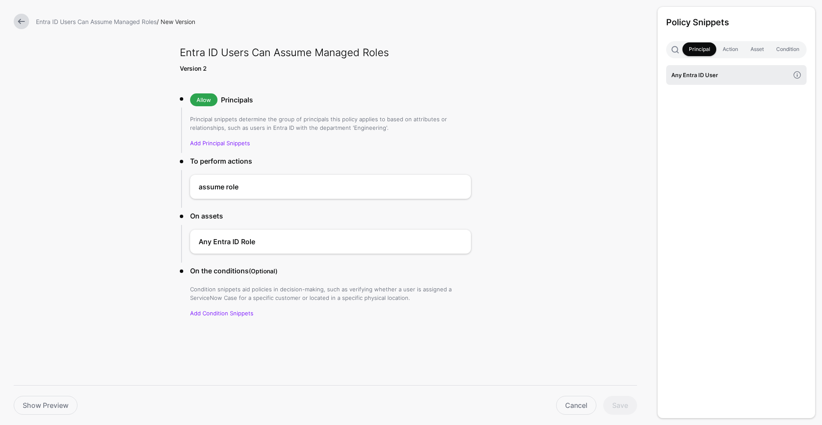  I want to click on div: / New Version, so click(337, 21).